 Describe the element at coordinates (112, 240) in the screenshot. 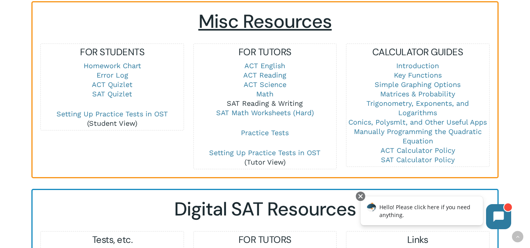

I see `h5: Tests, etc.` at that location.